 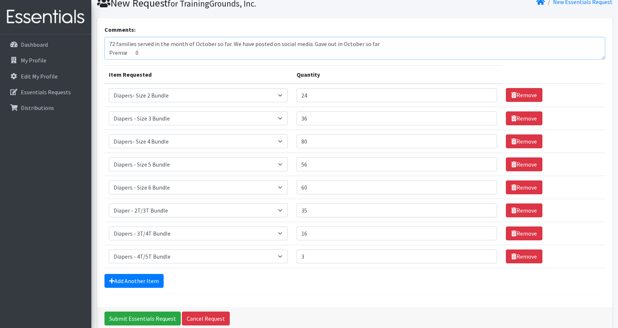 What do you see at coordinates (120, 30) in the screenshot?
I see `label: Comments:` at bounding box center [120, 30].